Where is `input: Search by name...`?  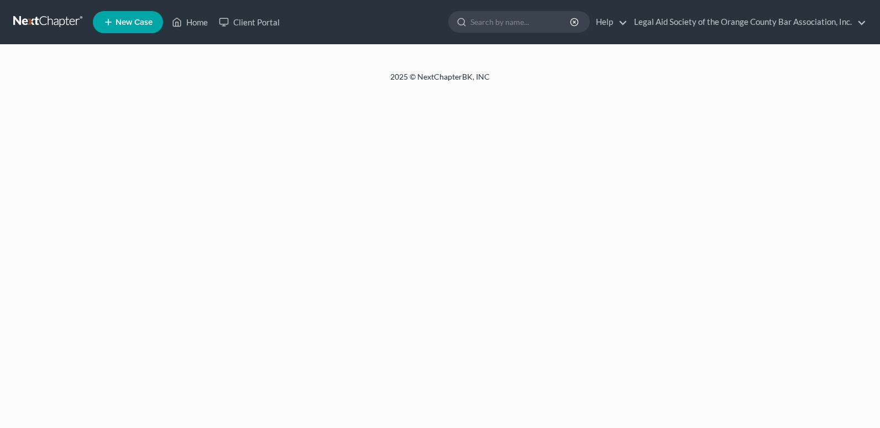
input: Search by name... is located at coordinates (520, 22).